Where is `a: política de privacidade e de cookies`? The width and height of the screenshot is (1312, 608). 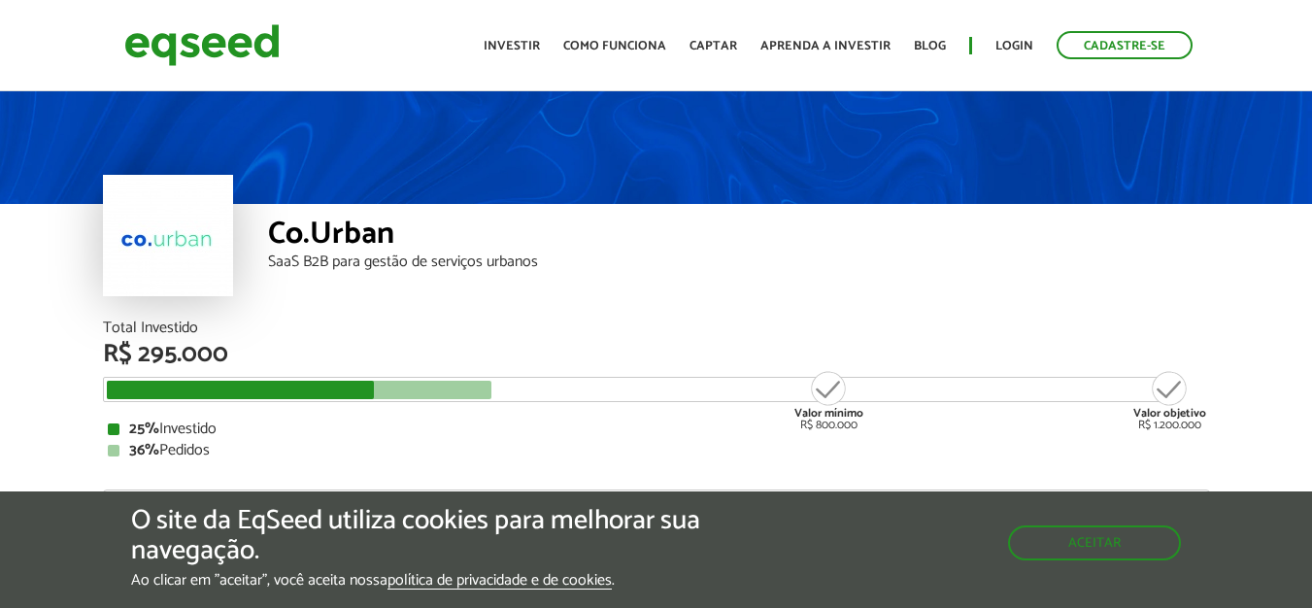
a: política de privacidade e de cookies is located at coordinates (499, 581).